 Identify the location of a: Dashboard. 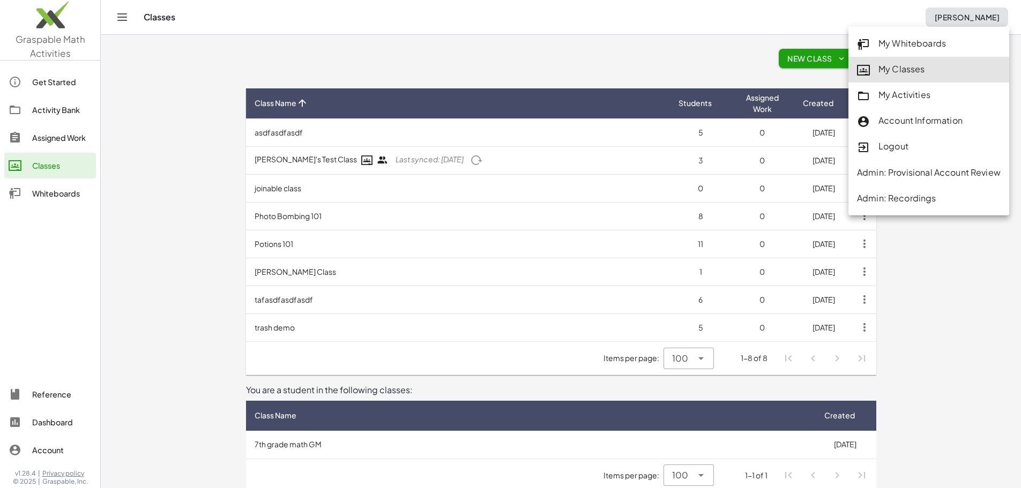
(50, 422).